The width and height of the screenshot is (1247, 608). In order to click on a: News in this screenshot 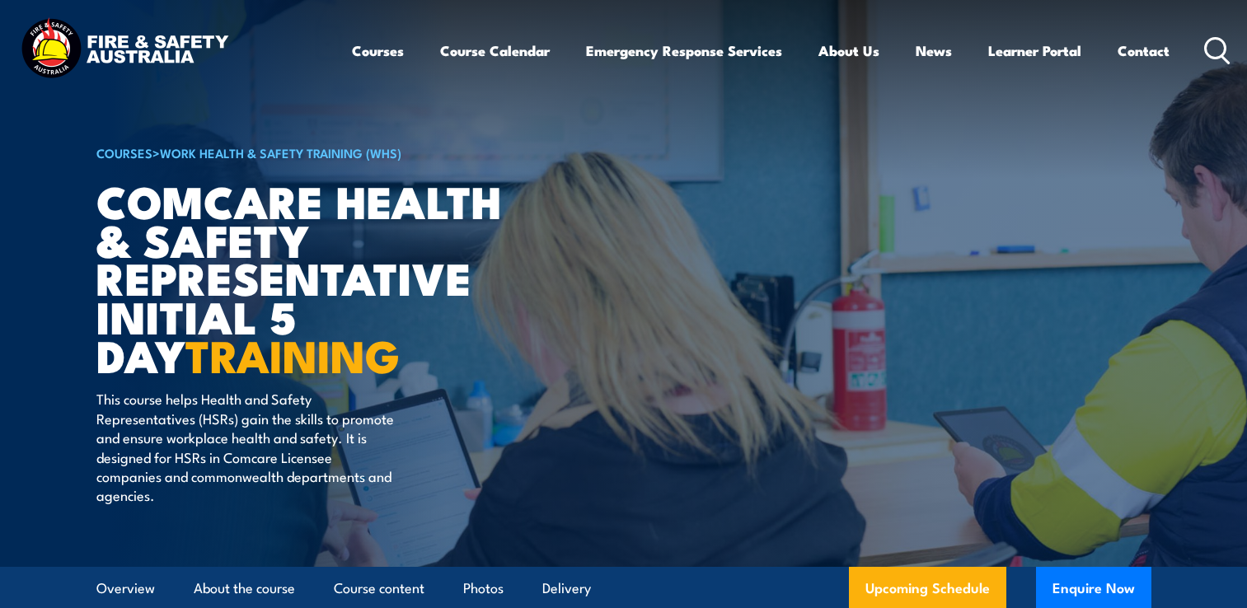, I will do `click(934, 50)`.